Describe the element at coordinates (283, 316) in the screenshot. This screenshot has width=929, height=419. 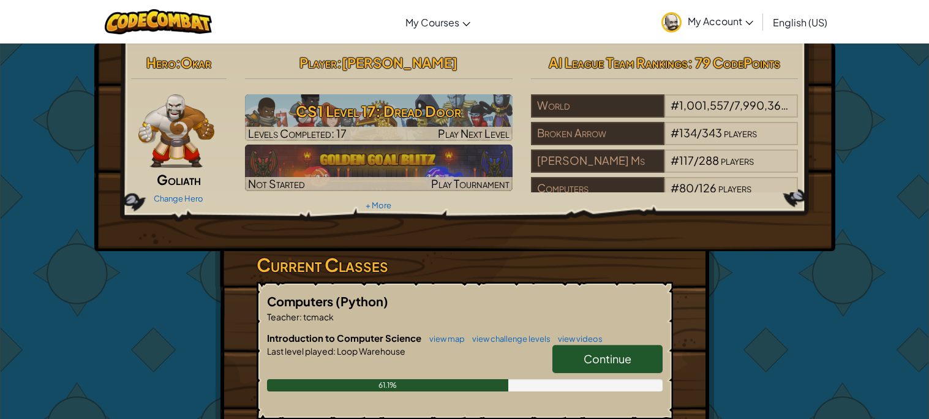
I see `span: Teacher` at that location.